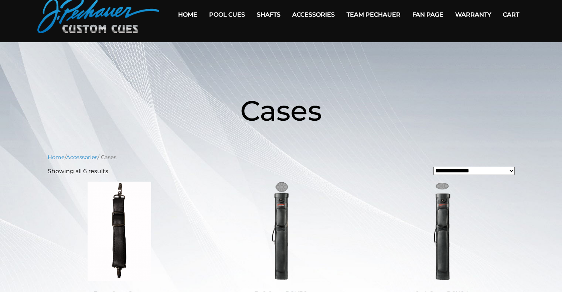 The width and height of the screenshot is (562, 292). Describe the element at coordinates (442, 232) in the screenshot. I see `img: 2x4 Case-PCH24` at that location.